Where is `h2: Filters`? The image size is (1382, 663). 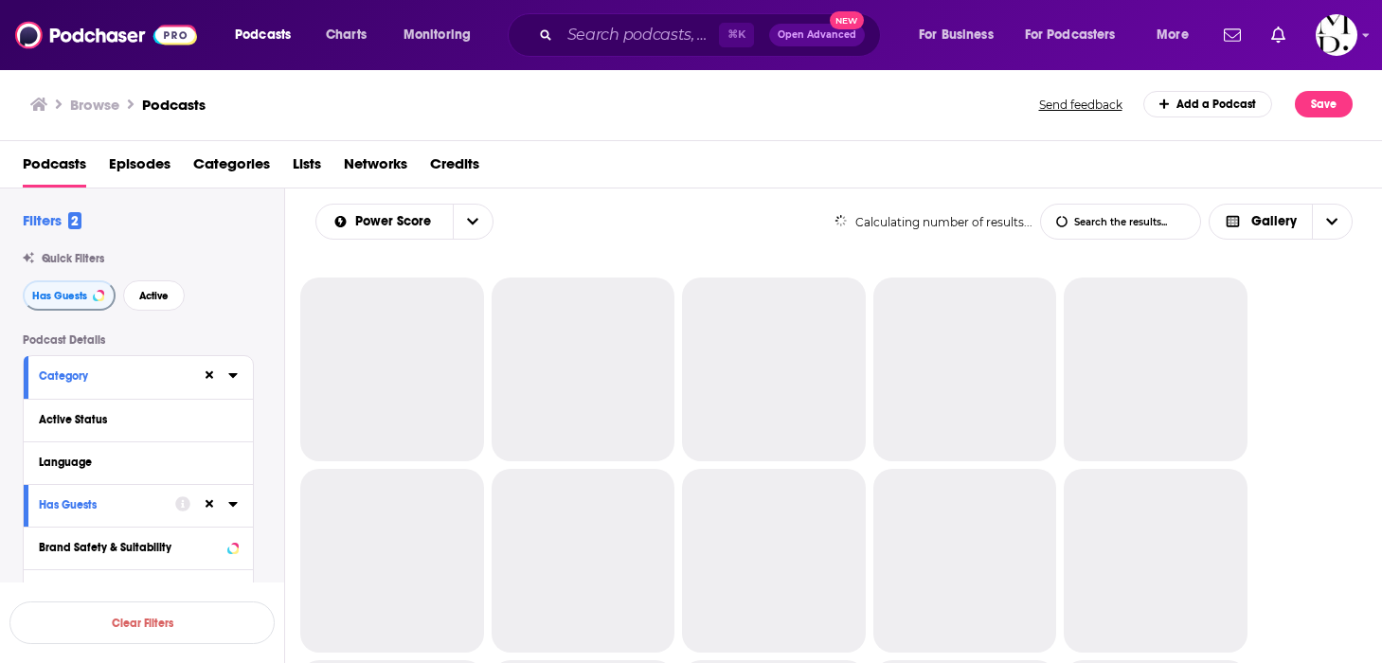
h2: Filters is located at coordinates (52, 220).